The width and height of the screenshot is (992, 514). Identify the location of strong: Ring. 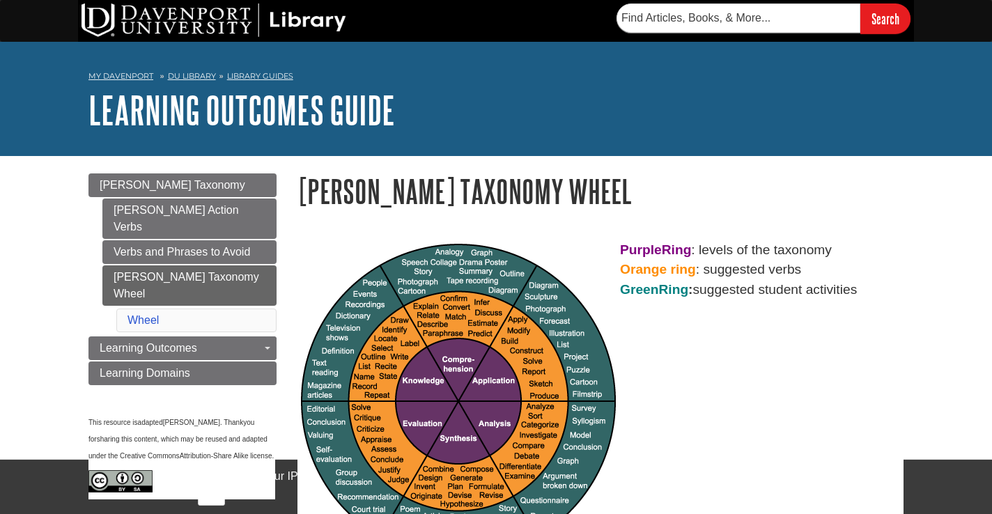
(677, 249).